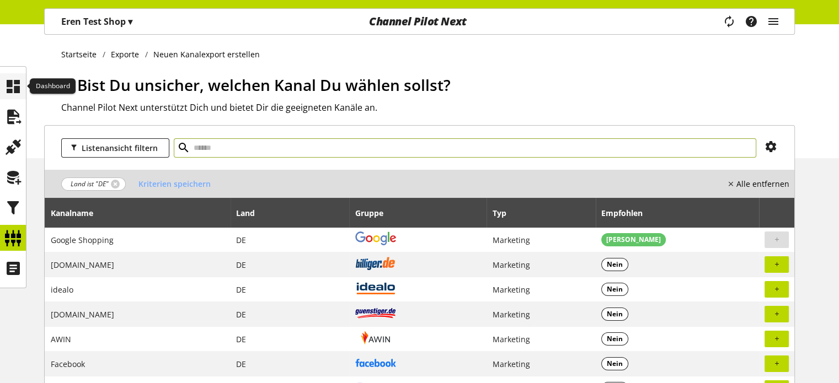 Image resolution: width=839 pixels, height=383 pixels. I want to click on p: Eren Test Shop, so click(97, 22).